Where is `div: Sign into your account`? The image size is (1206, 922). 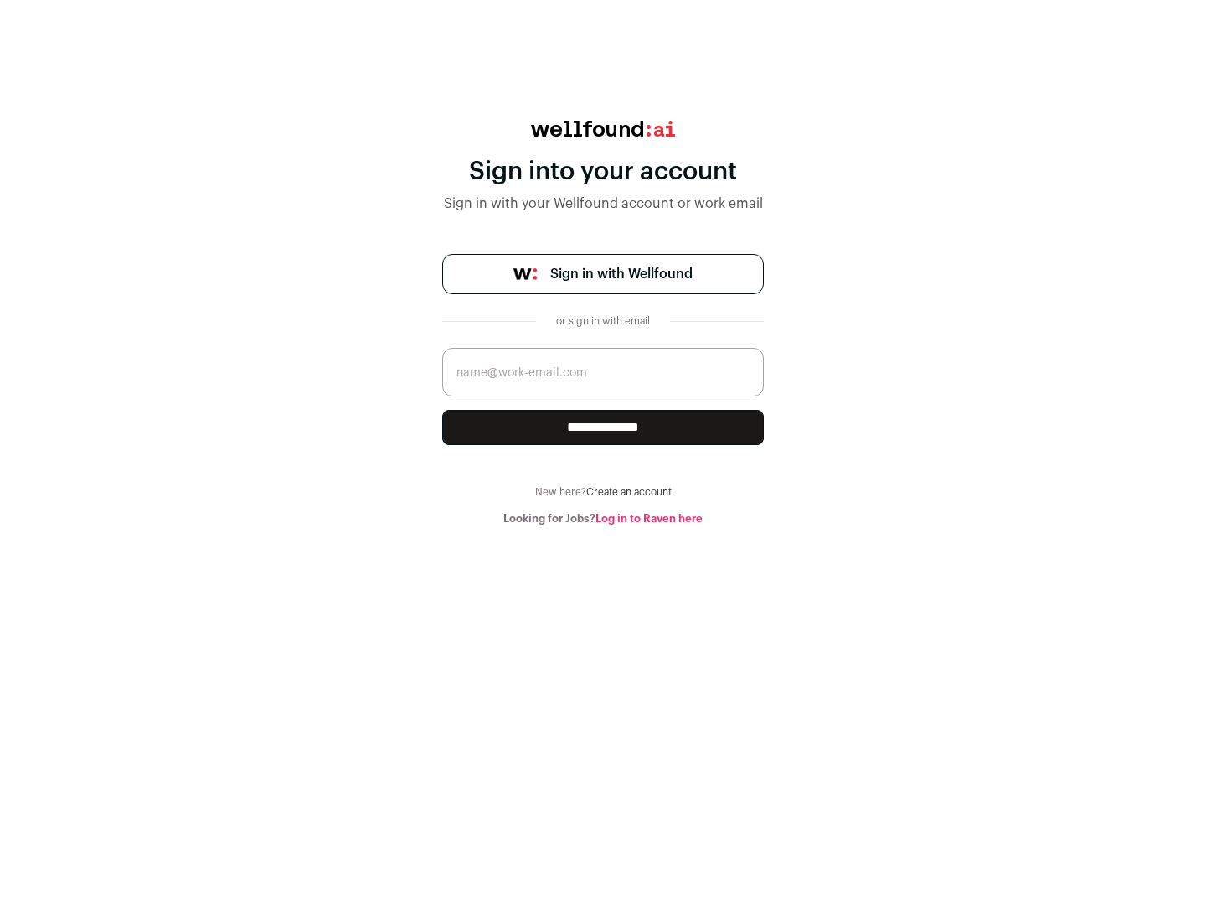
div: Sign into your account is located at coordinates (603, 172).